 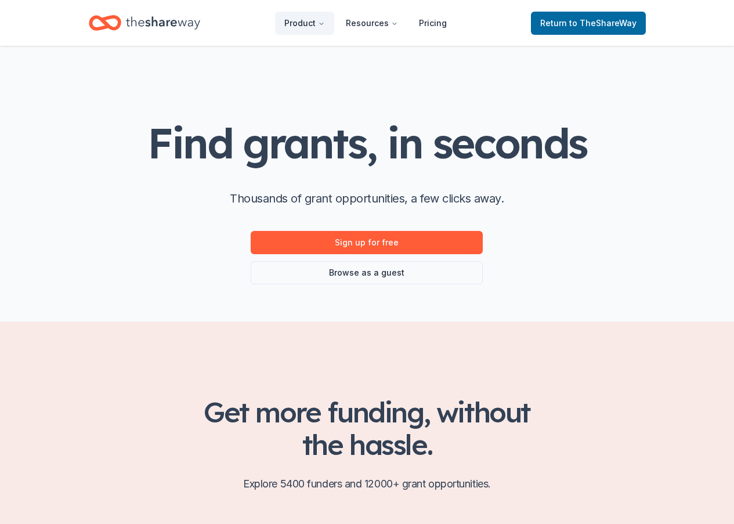 What do you see at coordinates (367, 243) in the screenshot?
I see `a: Sign up for free` at bounding box center [367, 243].